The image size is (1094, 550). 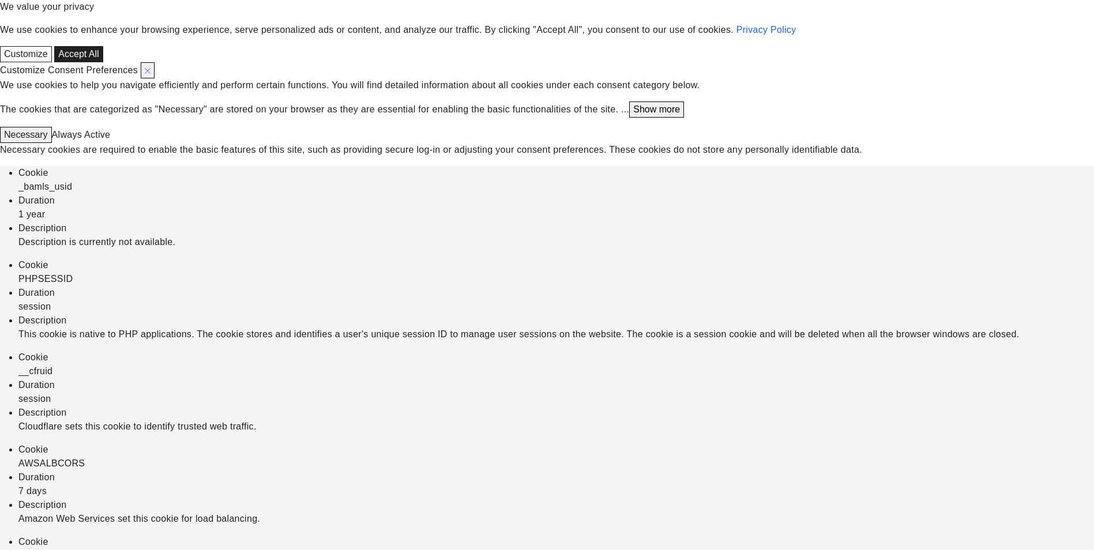 What do you see at coordinates (556, 242) in the screenshot?
I see `div: Description is currently not available.` at bounding box center [556, 242].